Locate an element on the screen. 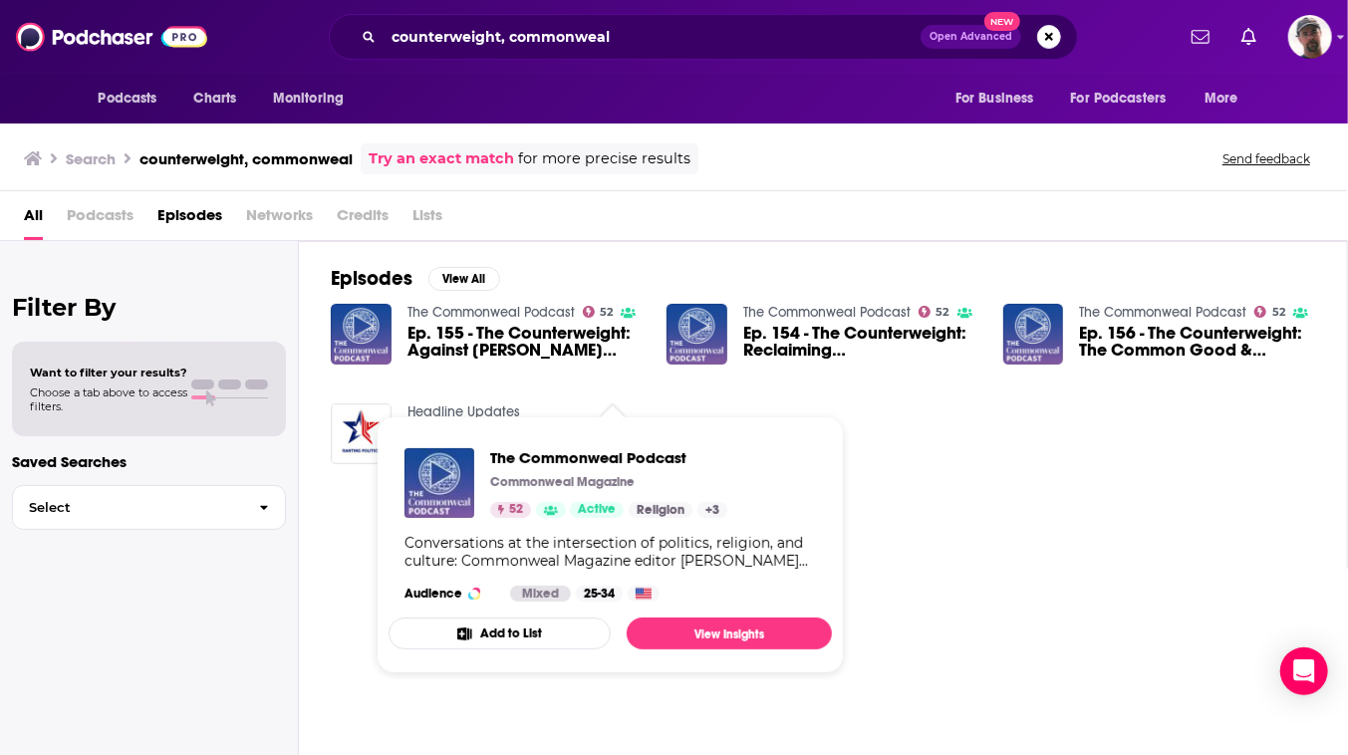 Image resolution: width=1348 pixels, height=755 pixels. img: User Profile is located at coordinates (1310, 37).